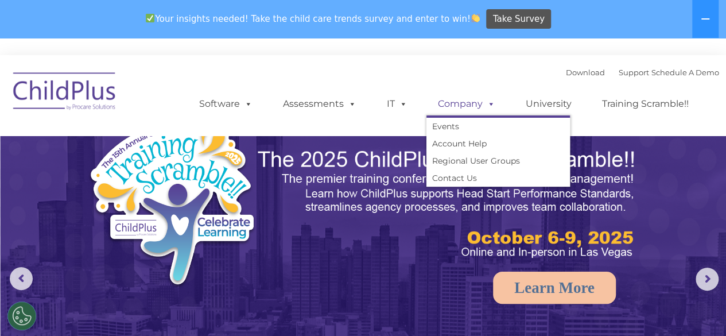 This screenshot has width=726, height=336. I want to click on a: Schedule A Demo, so click(685, 72).